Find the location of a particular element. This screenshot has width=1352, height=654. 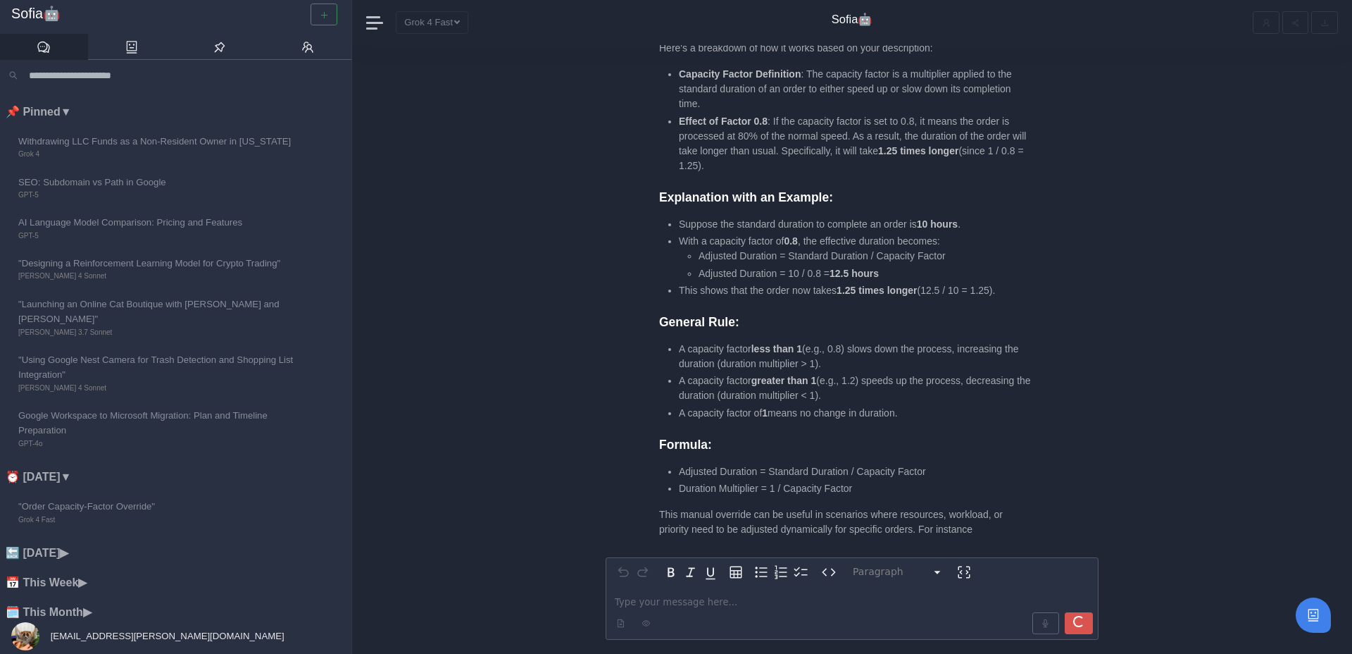

li: A capacity factor (e.g., 1.2) speeds up the process, decreasing the duration (duration multiplier... is located at coordinates (856, 388).